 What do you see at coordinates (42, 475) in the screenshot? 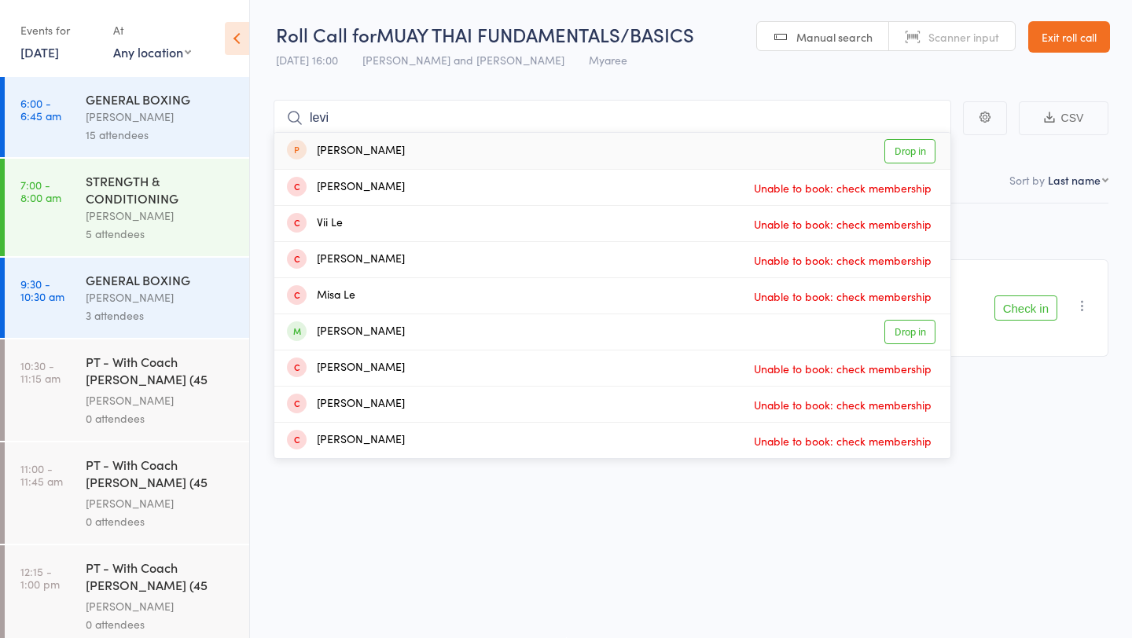
I see `time: 11:00 - 11:45 am` at bounding box center [42, 475].